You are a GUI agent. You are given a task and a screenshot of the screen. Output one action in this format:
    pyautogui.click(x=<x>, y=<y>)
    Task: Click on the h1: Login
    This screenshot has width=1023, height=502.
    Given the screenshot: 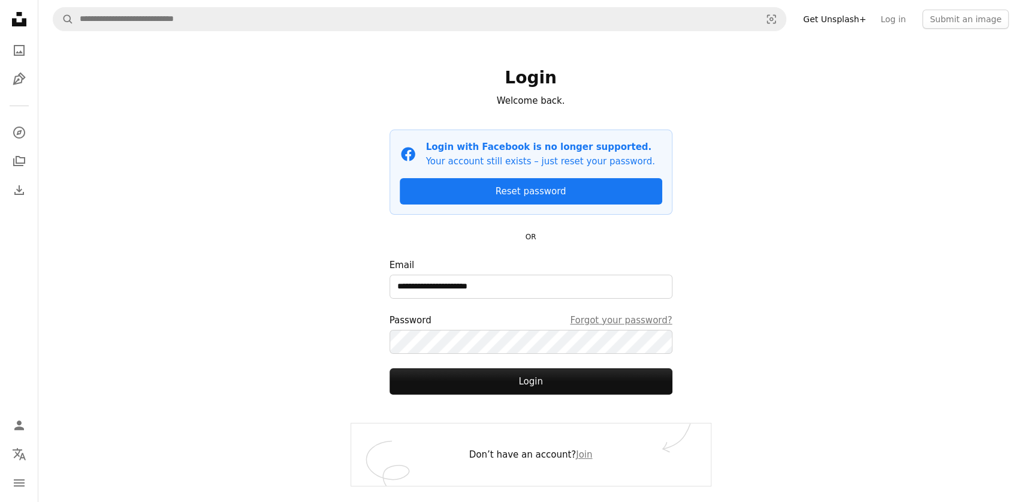 What is the action you would take?
    pyautogui.click(x=531, y=78)
    